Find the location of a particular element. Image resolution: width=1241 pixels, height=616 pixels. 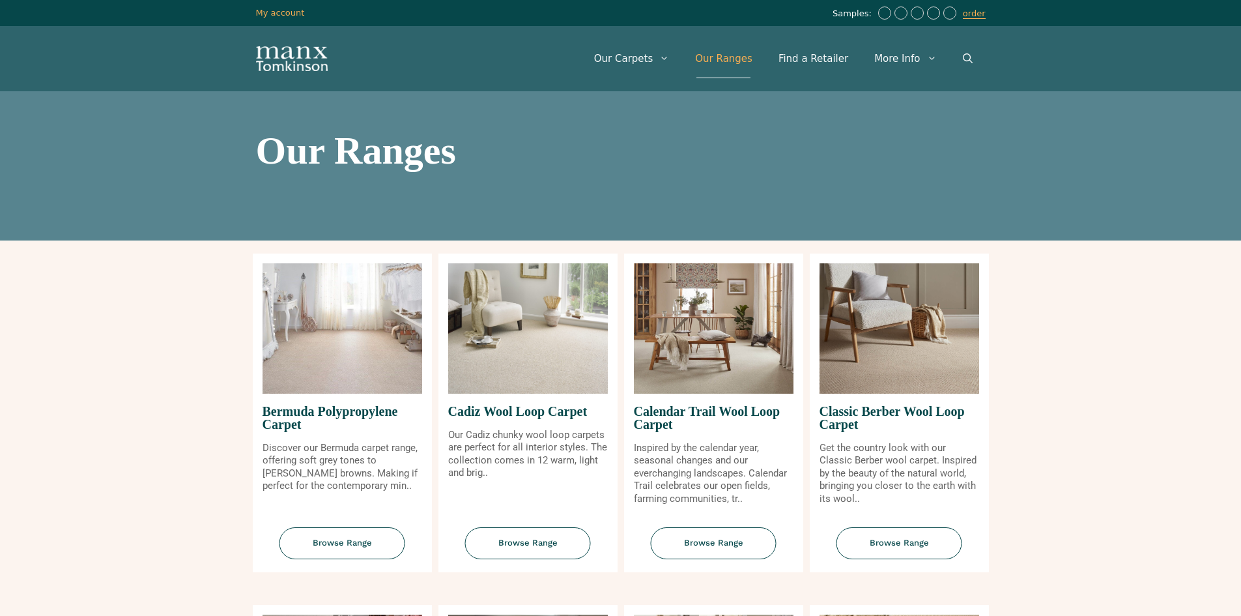

p: Inspired by the calendar year, seasonal changes and our everchanging landscapes. Calendar Trail c... is located at coordinates (713, 474).